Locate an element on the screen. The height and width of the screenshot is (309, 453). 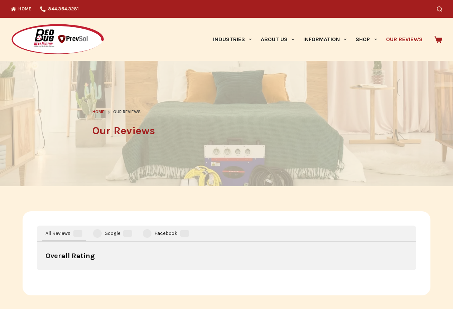
img: Prevsol/Bed Bug Heat Doctor is located at coordinates (58, 39).